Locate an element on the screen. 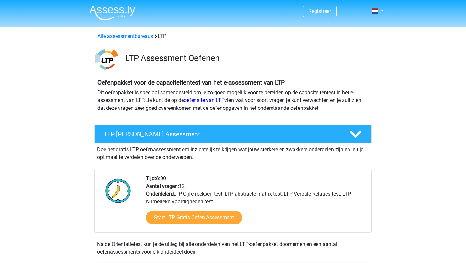 This screenshot has width=466, height=263. a: Registreer is located at coordinates (320, 11).